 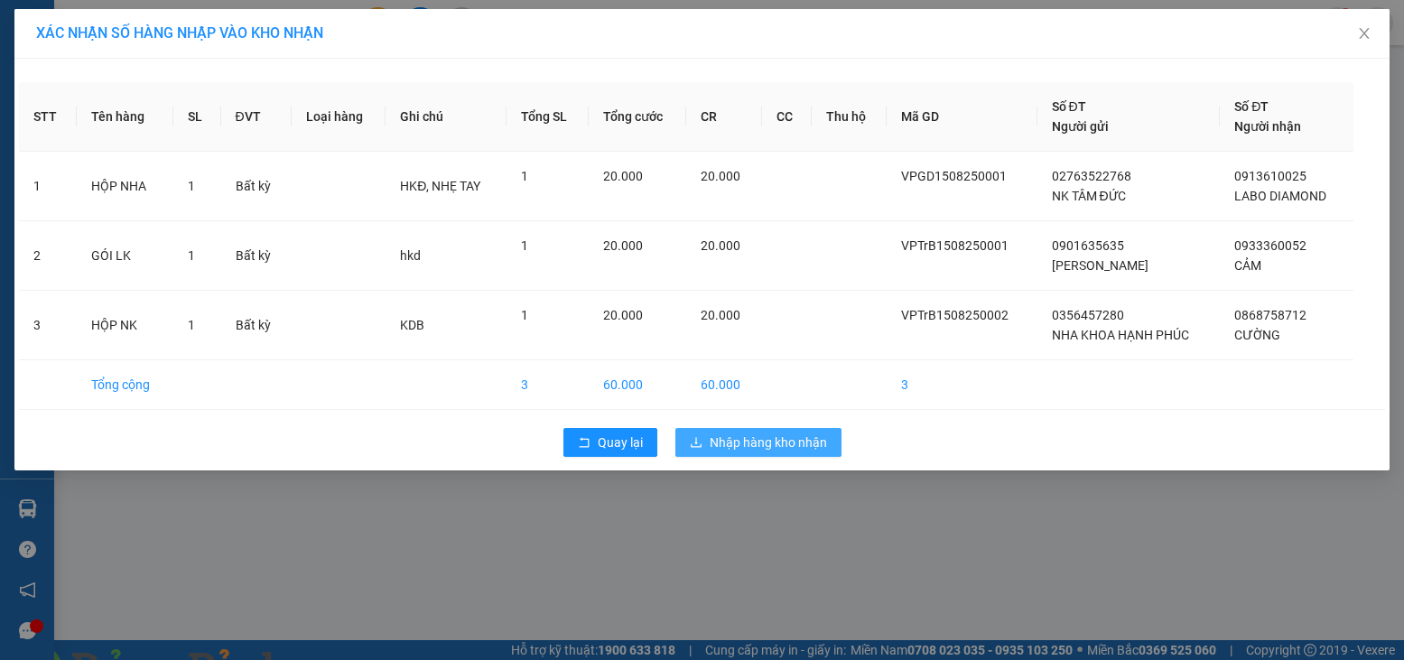 What do you see at coordinates (125, 325) in the screenshot?
I see `td: HỘP NK` at bounding box center [125, 325].